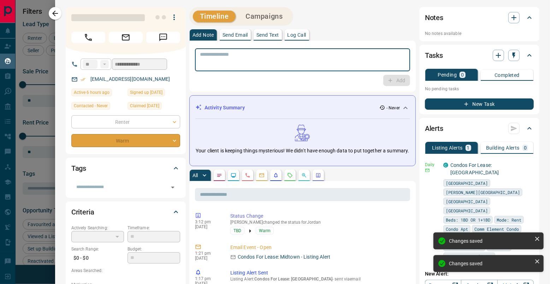 The width and height of the screenshot is (550, 284). What do you see at coordinates (319, 279) in the screenshot?
I see `p: Listing Alert : - sent via email` at bounding box center [319, 279].